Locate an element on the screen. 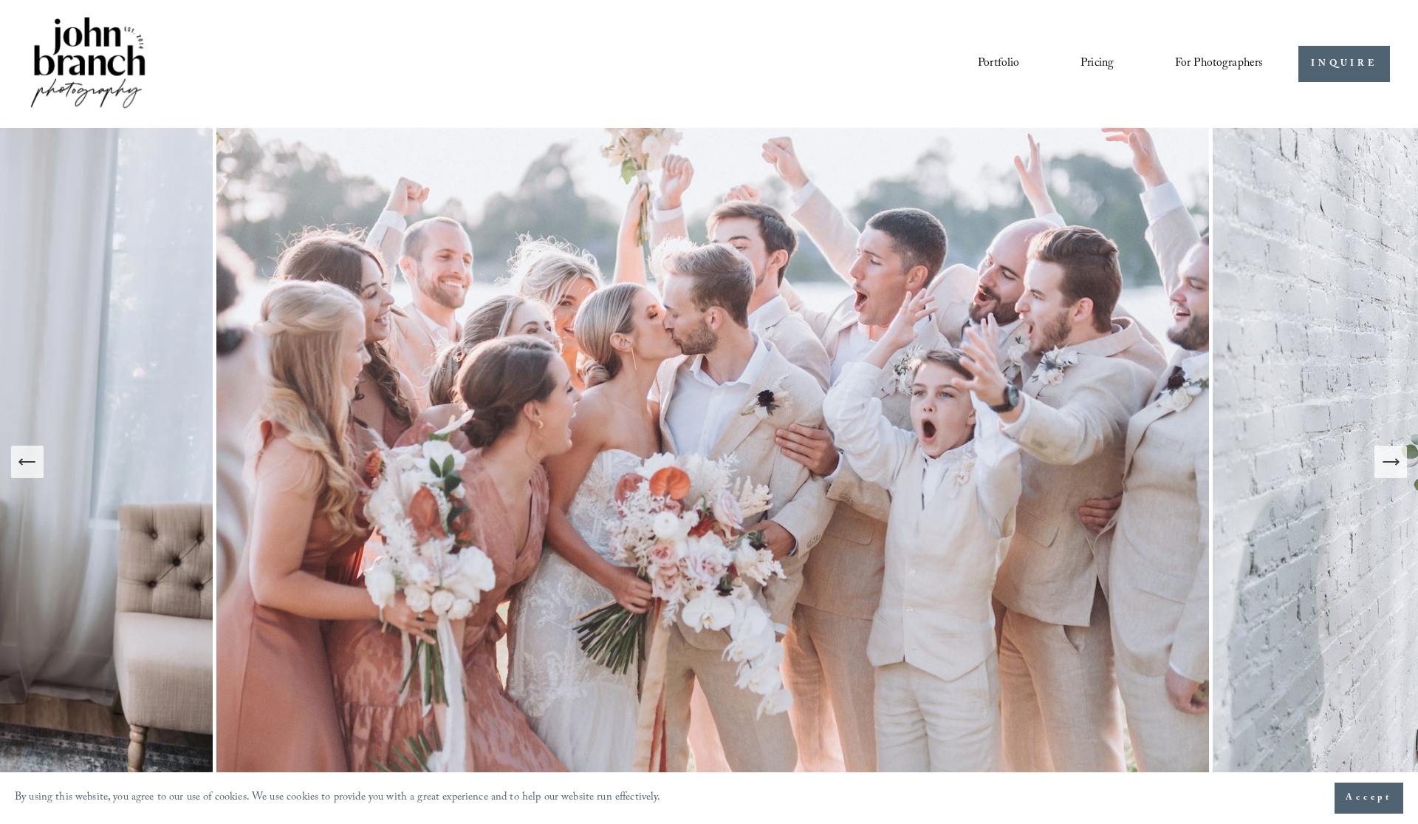 The height and width of the screenshot is (824, 1418). button: Next Slide is located at coordinates (1391, 462).